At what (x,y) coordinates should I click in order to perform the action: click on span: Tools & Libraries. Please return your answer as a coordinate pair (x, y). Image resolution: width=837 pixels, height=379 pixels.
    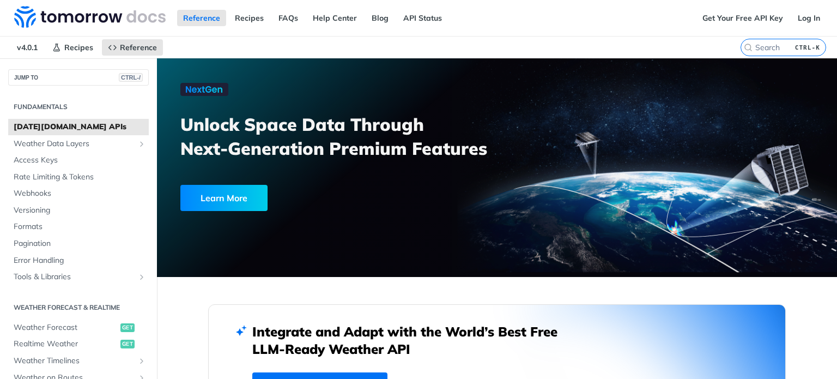
    Looking at the image, I should click on (74, 277).